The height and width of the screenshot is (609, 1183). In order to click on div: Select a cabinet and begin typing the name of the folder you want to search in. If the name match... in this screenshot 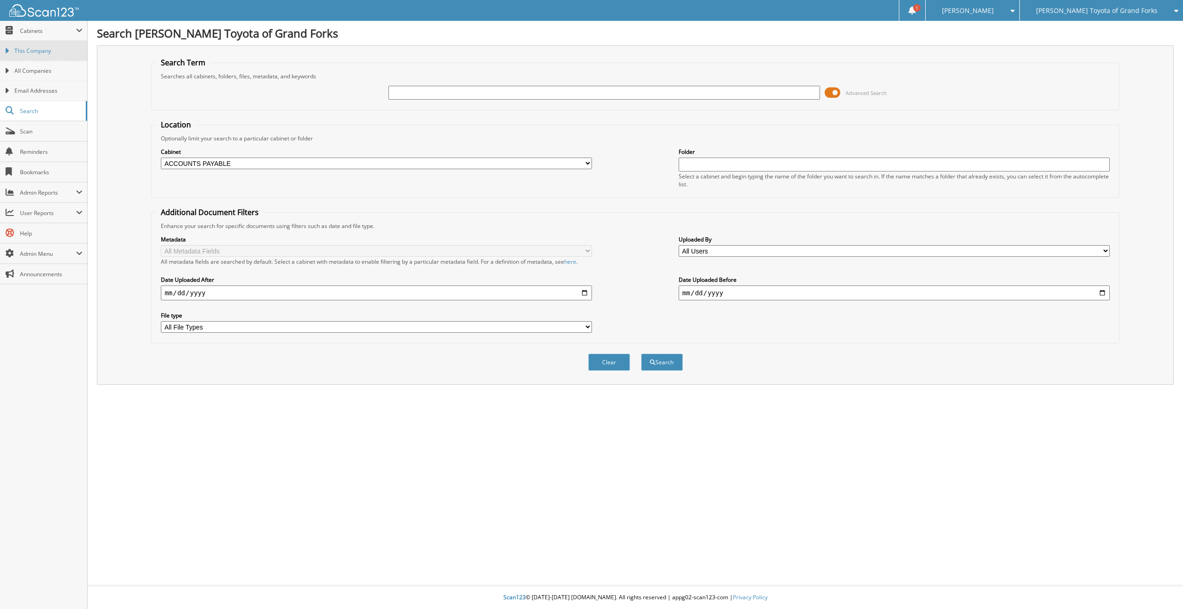, I will do `click(894, 180)`.